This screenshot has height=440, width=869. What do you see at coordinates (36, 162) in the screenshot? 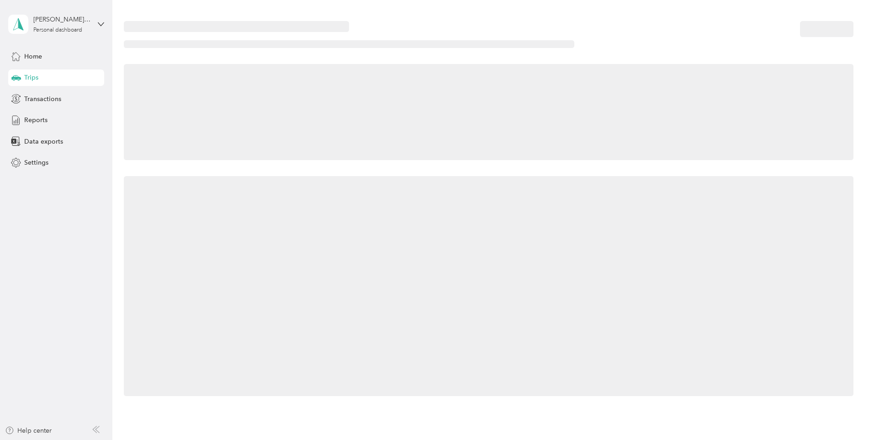
I see `span: Settings` at bounding box center [36, 162].